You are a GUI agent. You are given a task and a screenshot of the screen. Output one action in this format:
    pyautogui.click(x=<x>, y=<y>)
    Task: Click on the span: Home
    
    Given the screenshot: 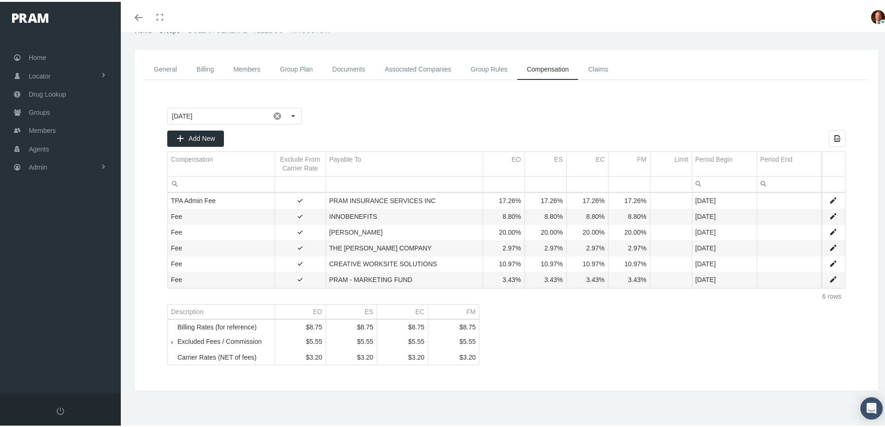 What is the action you would take?
    pyautogui.click(x=37, y=56)
    